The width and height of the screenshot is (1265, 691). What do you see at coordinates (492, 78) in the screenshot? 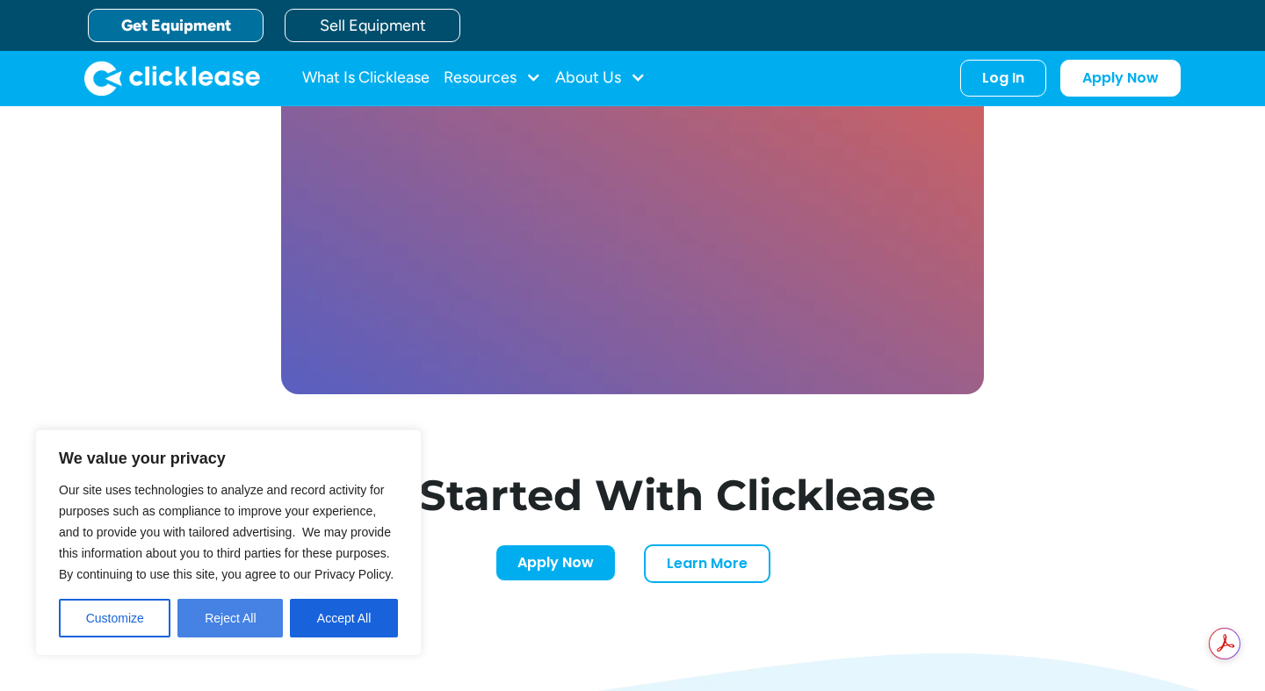
I see `div: Resources` at bounding box center [492, 78].